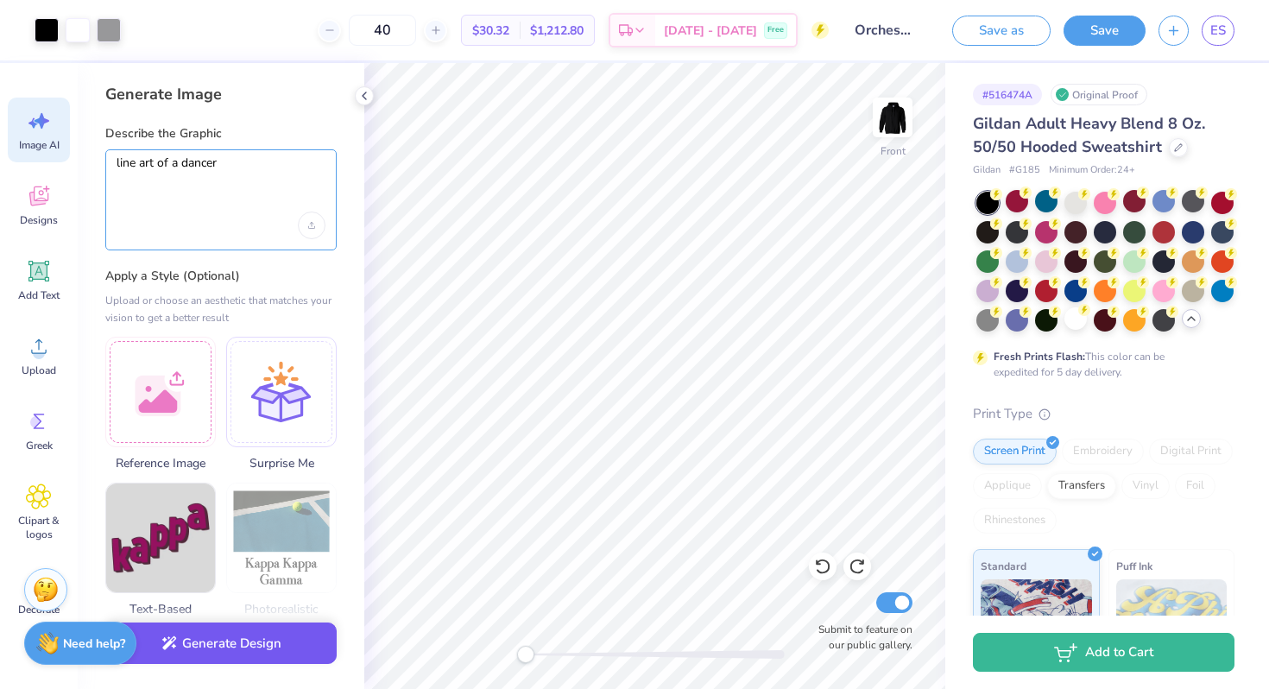 This screenshot has height=689, width=1269. What do you see at coordinates (39, 220) in the screenshot?
I see `span: Designs` at bounding box center [39, 220].